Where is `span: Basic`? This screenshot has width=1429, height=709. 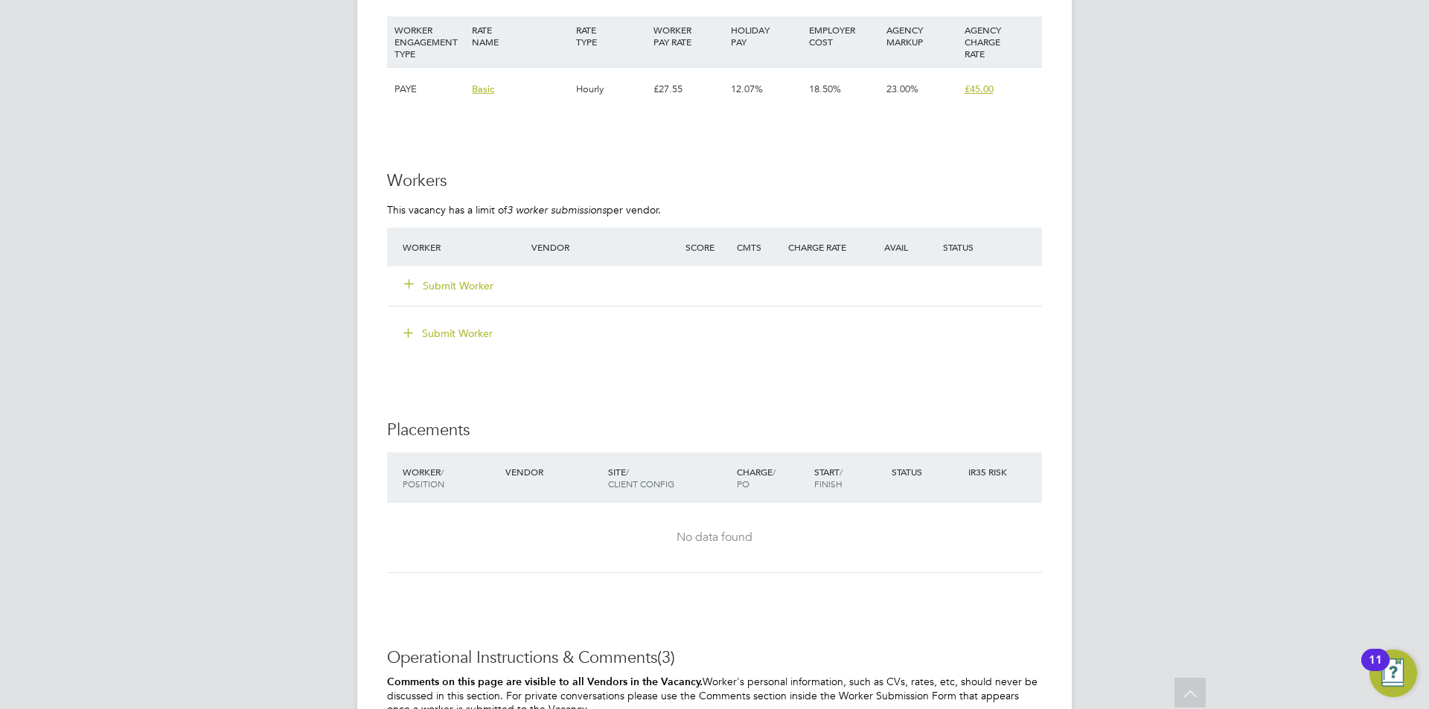
span: Basic is located at coordinates (483, 89).